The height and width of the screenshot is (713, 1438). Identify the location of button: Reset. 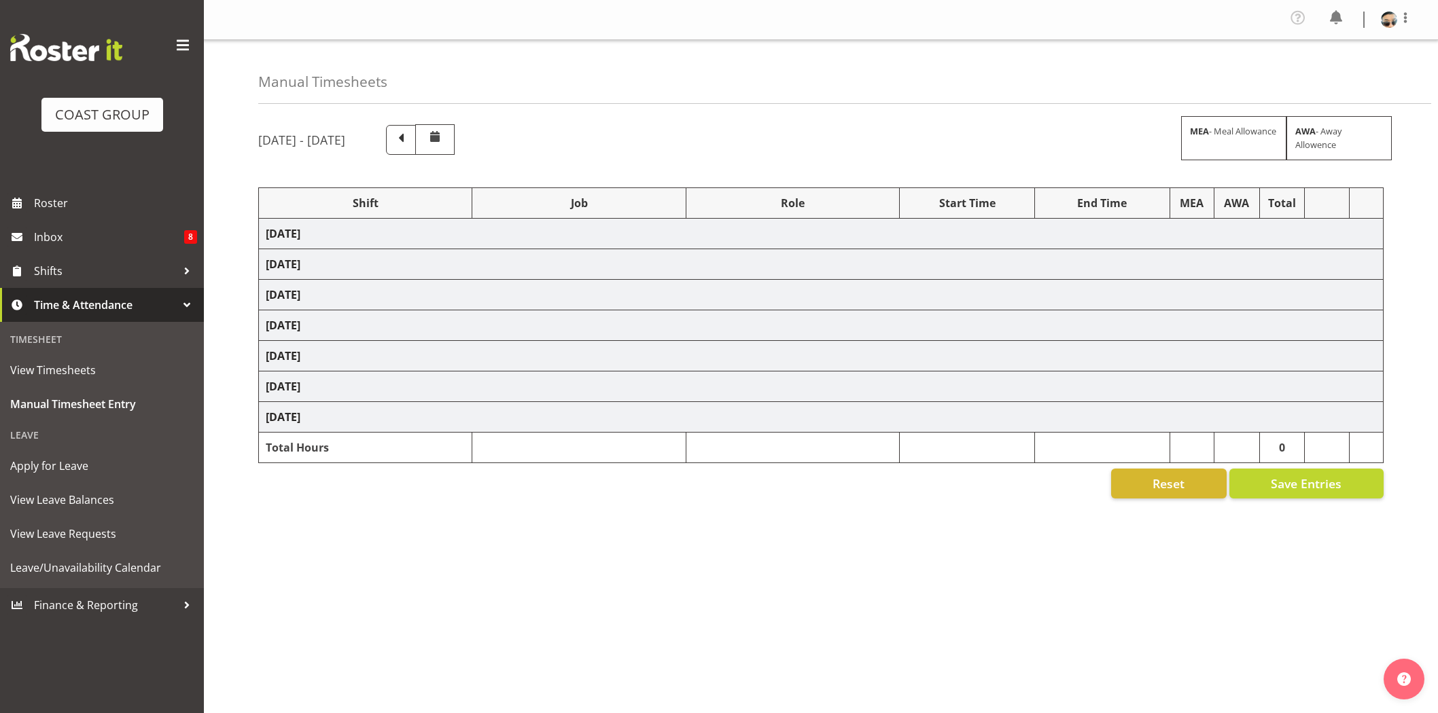
(1169, 484).